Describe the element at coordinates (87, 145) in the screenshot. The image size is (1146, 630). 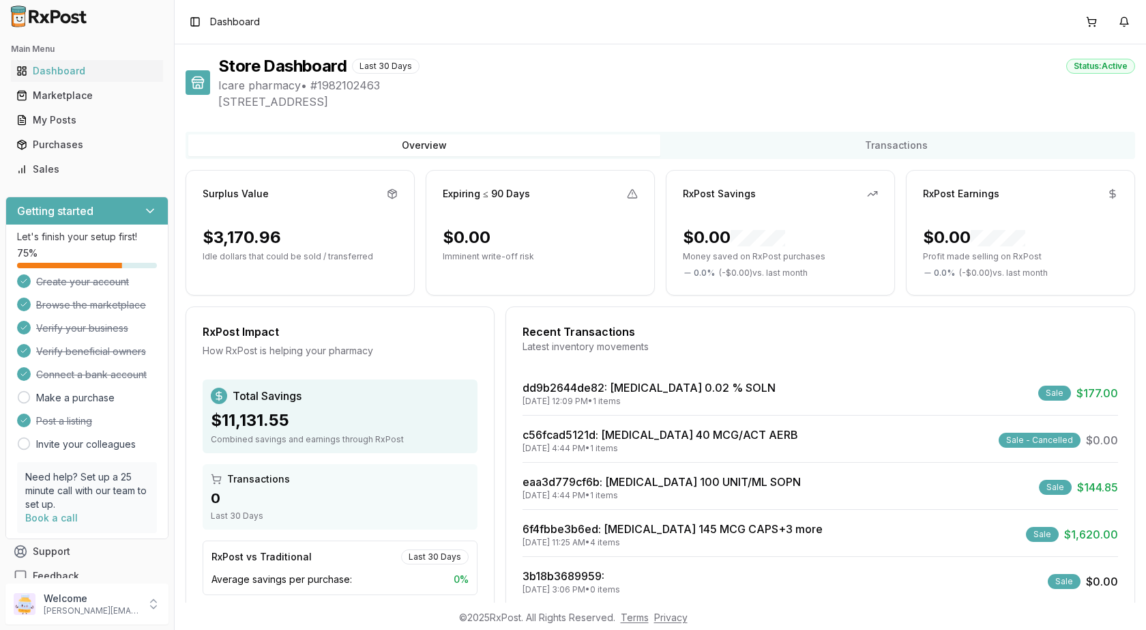
I see `div: Purchases` at that location.